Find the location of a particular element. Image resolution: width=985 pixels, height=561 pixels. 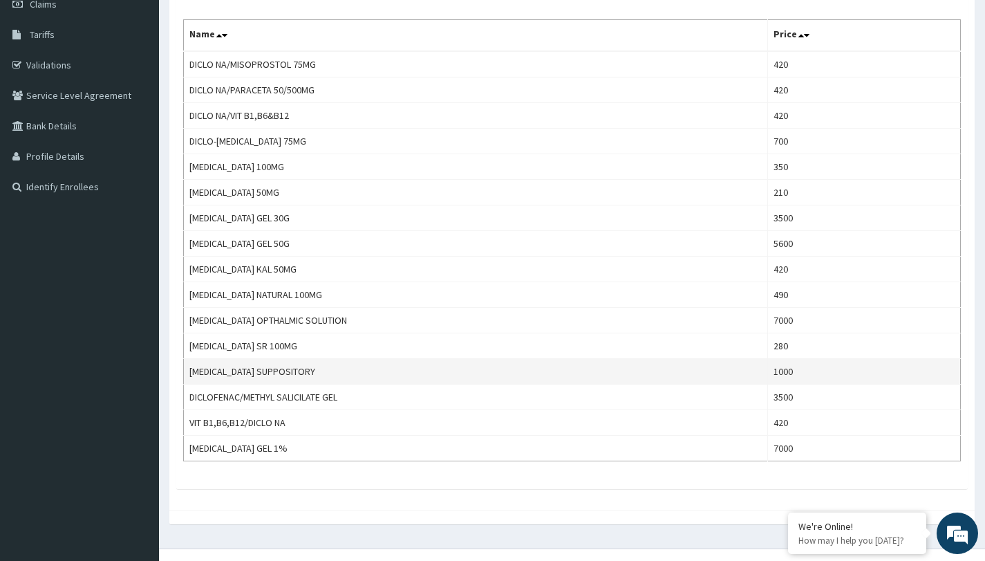

td: 5600 is located at coordinates (863, 243).